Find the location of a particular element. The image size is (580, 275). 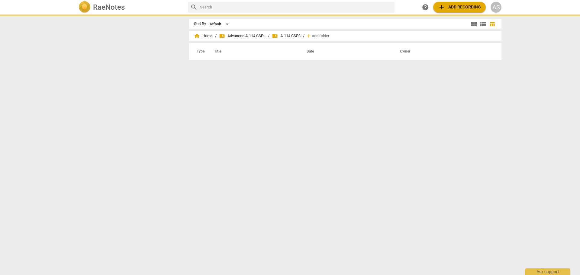

span: Advanced A-114 CSPs is located at coordinates (242, 36).